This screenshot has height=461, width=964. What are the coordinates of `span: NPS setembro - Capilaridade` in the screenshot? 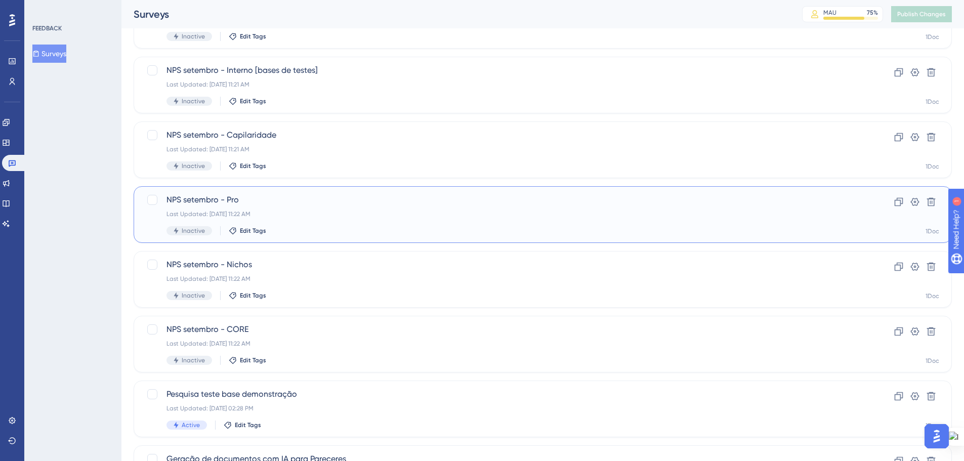 It's located at (502, 135).